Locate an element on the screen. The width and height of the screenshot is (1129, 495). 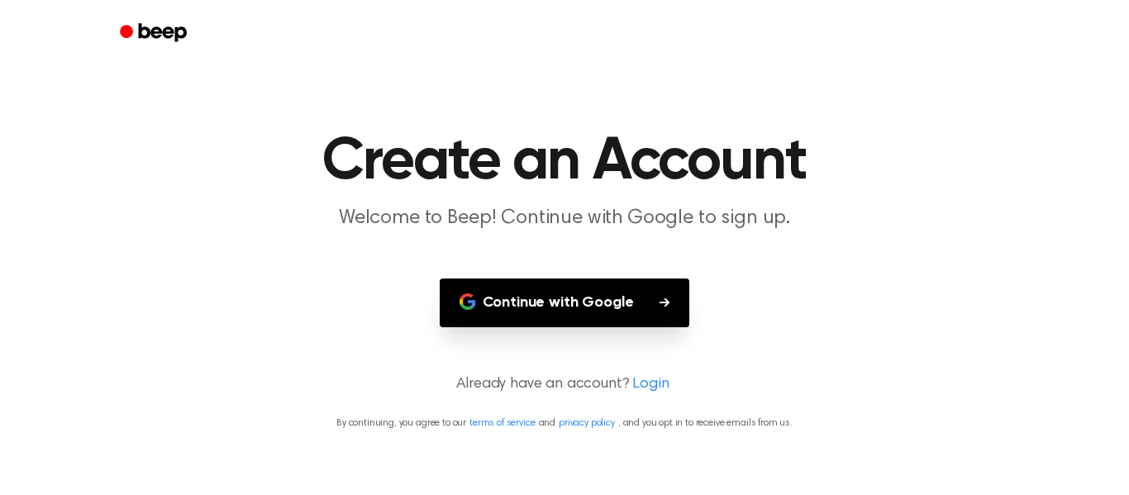
p: Welcome to Beep! Continue with Google to sign up. is located at coordinates (565, 218).